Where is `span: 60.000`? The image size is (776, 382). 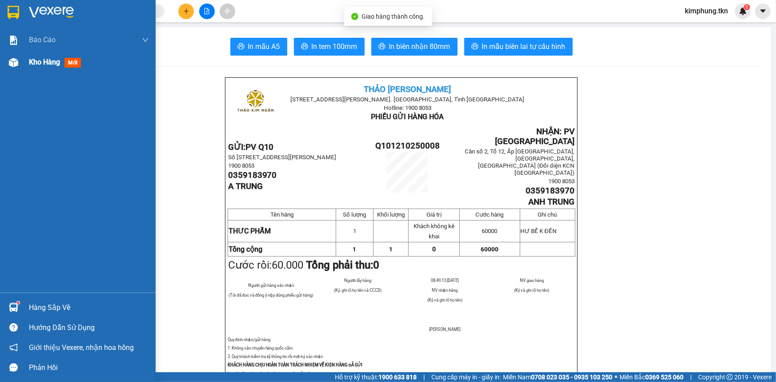
span: 60.000 is located at coordinates (288, 265).